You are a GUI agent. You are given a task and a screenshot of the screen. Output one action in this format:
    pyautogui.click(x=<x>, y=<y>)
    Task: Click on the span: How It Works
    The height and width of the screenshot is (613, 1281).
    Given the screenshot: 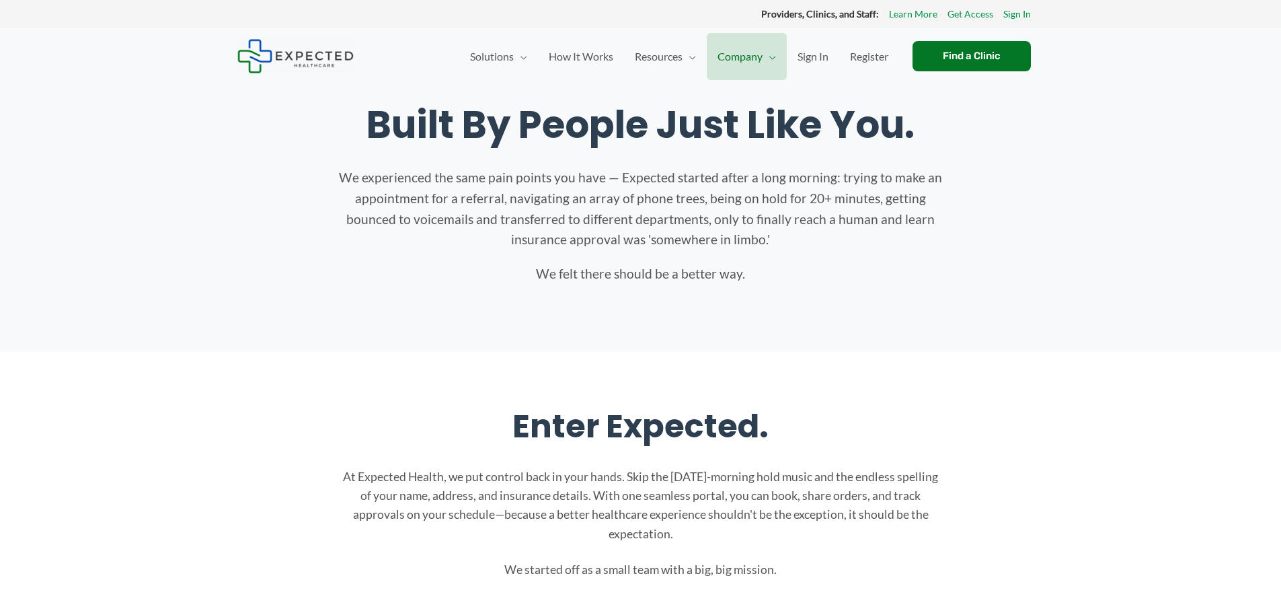 What is the action you would take?
    pyautogui.click(x=581, y=56)
    